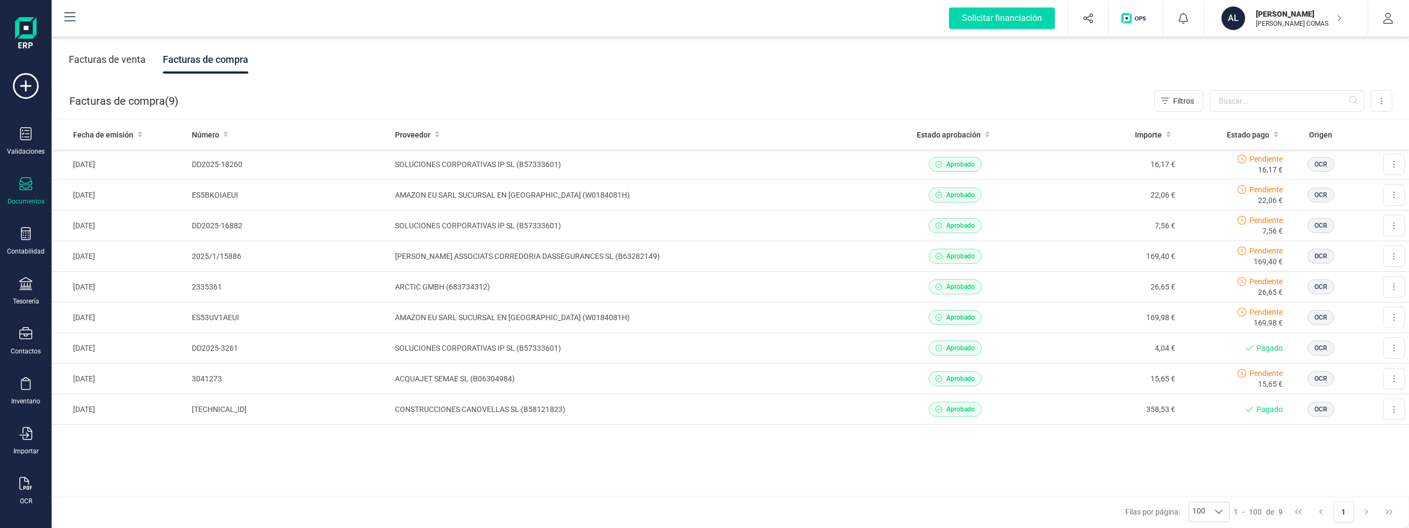 The image size is (1409, 528). Describe the element at coordinates (289, 348) in the screenshot. I see `td: DD2025-3261` at that location.